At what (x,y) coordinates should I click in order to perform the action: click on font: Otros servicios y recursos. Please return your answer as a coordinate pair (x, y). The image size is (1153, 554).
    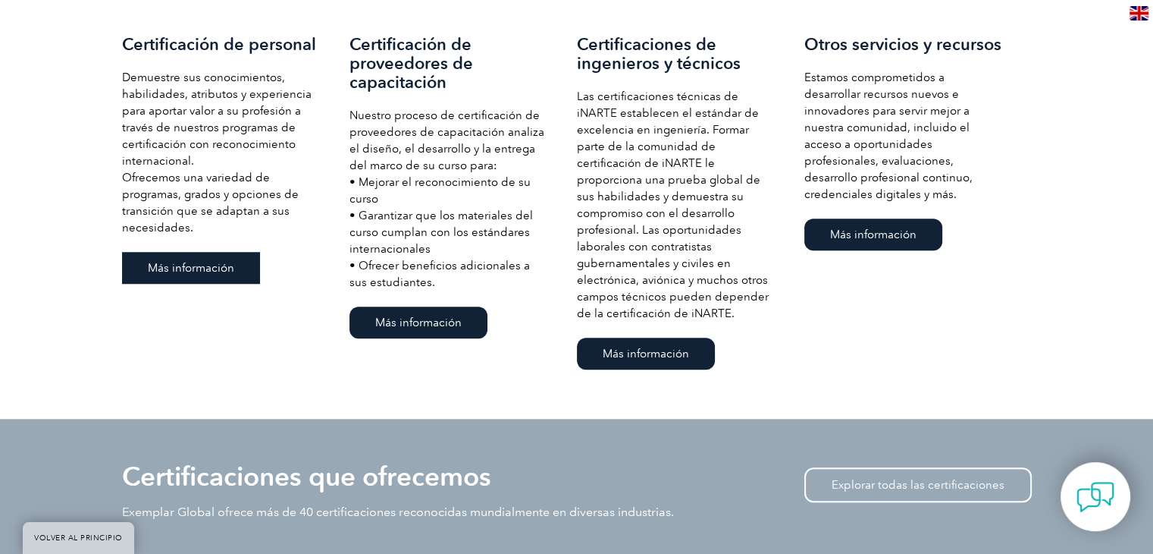
    Looking at the image, I should click on (903, 44).